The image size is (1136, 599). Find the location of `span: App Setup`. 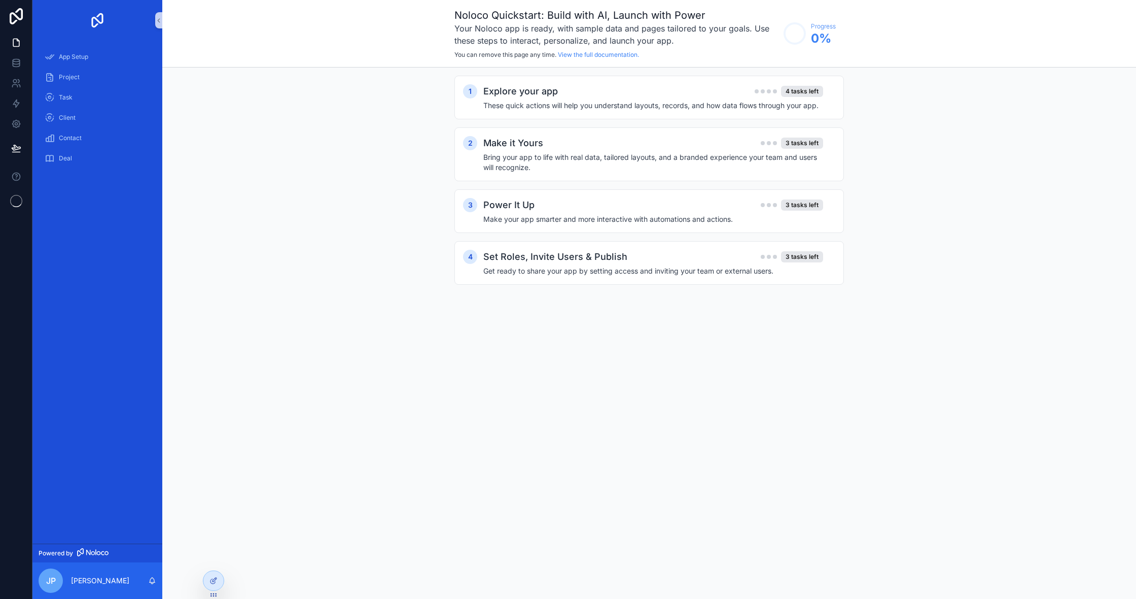

span: App Setup is located at coordinates (74, 57).